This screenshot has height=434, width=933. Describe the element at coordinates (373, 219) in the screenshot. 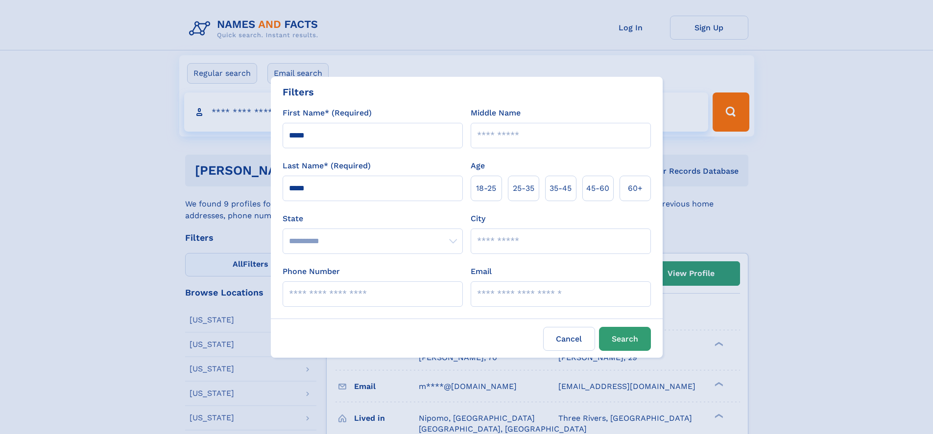

I see `label: State` at that location.